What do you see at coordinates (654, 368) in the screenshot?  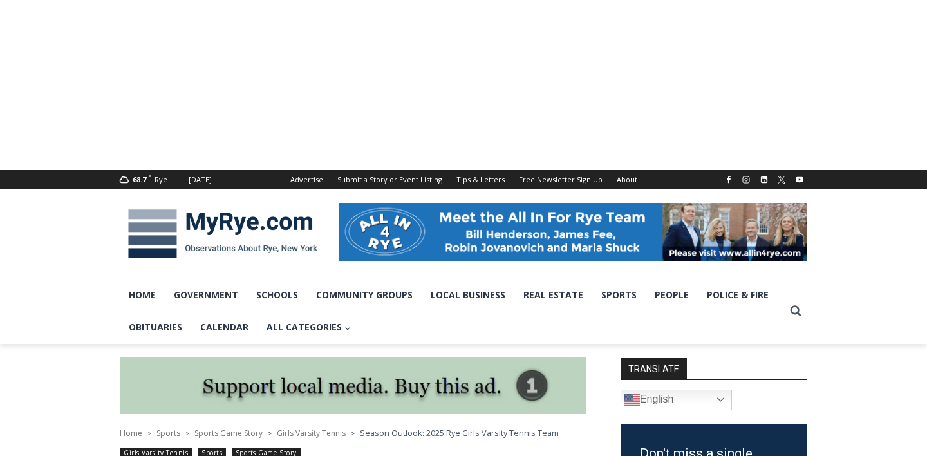 I see `strong: TRANSLATE` at bounding box center [654, 368].